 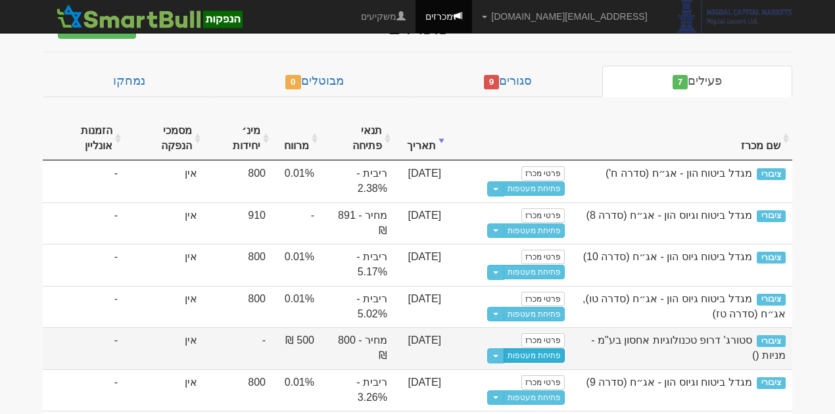 What do you see at coordinates (297, 139) in the screenshot?
I see `th: מרווח : activate to sort column ascending` at bounding box center [297, 139].